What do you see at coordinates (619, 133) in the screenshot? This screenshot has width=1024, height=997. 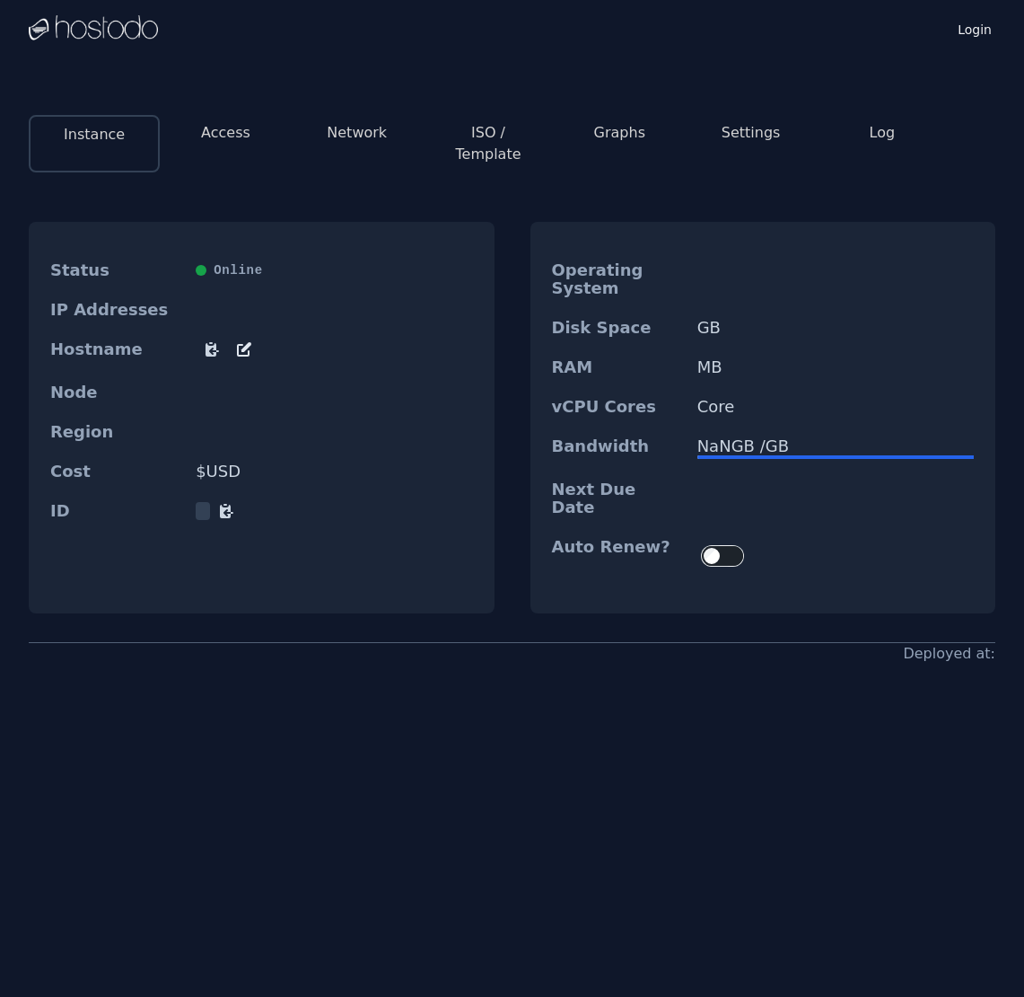 I see `button: Graphs` at bounding box center [619, 133].